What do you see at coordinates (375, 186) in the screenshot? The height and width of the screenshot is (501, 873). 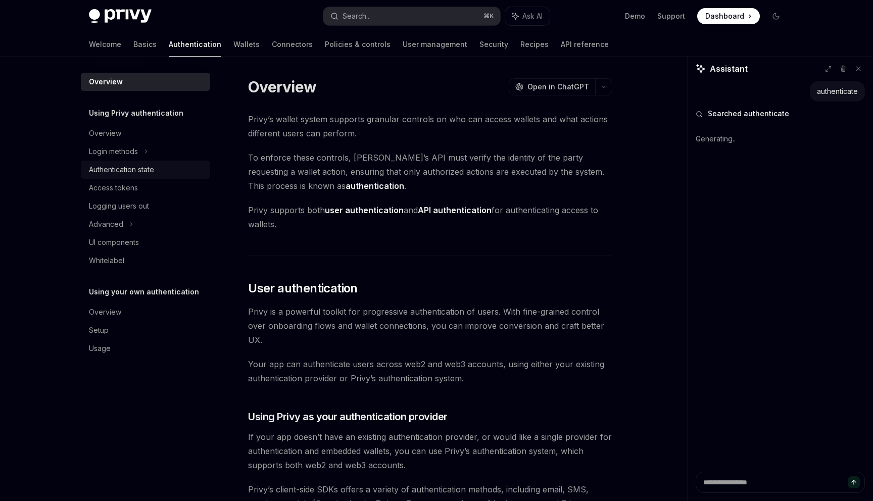 I see `strong: authentication` at bounding box center [375, 186].